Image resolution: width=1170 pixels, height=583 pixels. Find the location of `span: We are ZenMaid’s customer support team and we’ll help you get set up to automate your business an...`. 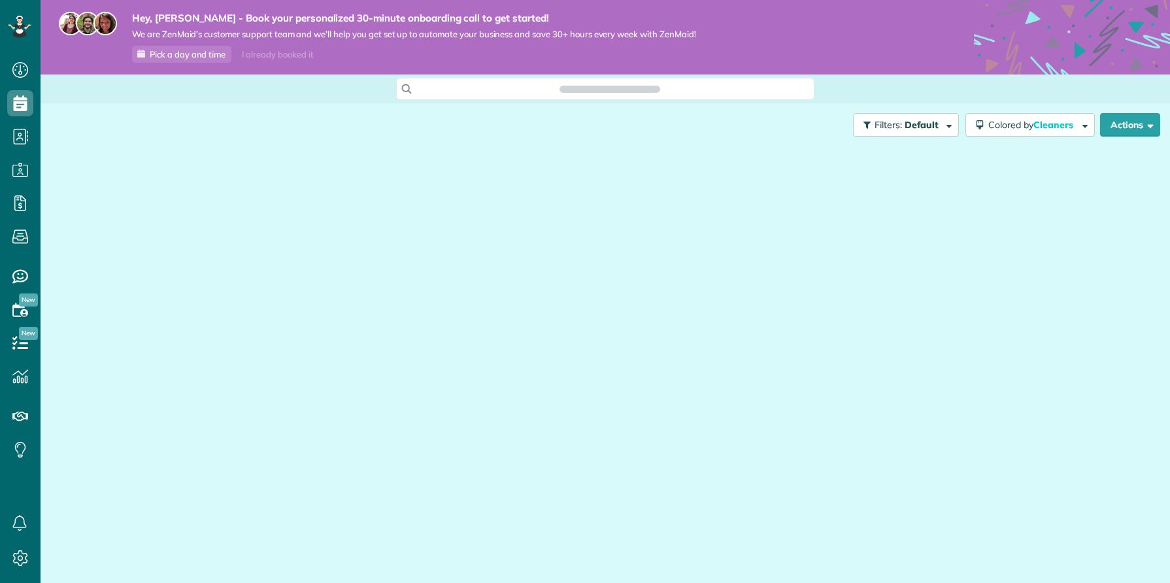

span: We are ZenMaid’s customer support team and we’ll help you get set up to automate your business an... is located at coordinates (414, 34).